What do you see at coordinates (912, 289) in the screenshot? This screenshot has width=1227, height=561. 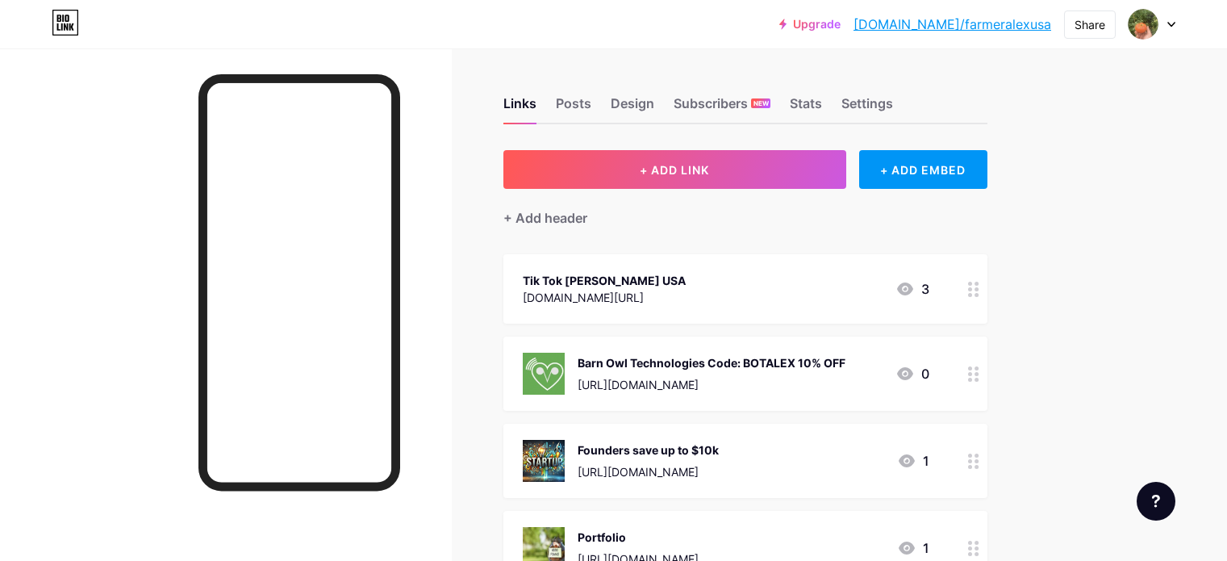 I see `div: 3` at bounding box center [912, 289].